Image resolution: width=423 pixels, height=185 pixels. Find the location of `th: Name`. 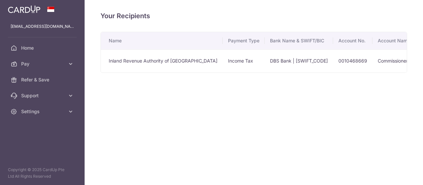

th: Name is located at coordinates (162, 41).